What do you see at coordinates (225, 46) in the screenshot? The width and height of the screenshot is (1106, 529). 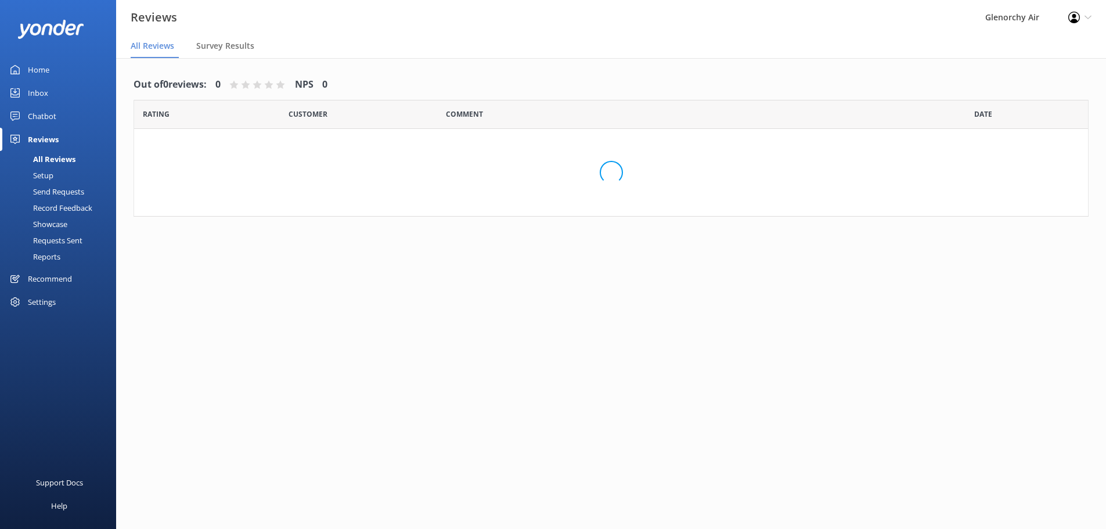 I see `span: Survey Results` at bounding box center [225, 46].